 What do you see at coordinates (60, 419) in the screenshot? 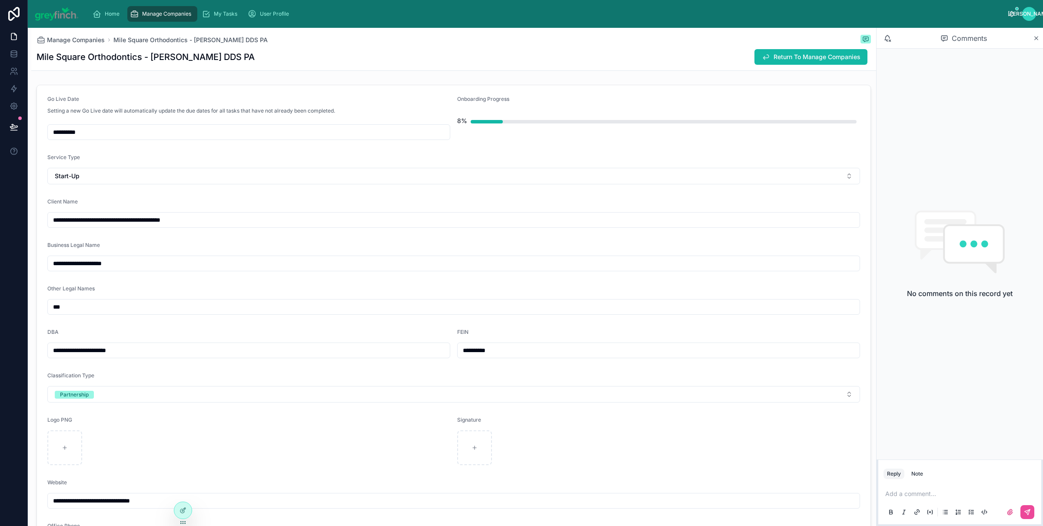
I see `span: Logo PNG` at bounding box center [60, 419].